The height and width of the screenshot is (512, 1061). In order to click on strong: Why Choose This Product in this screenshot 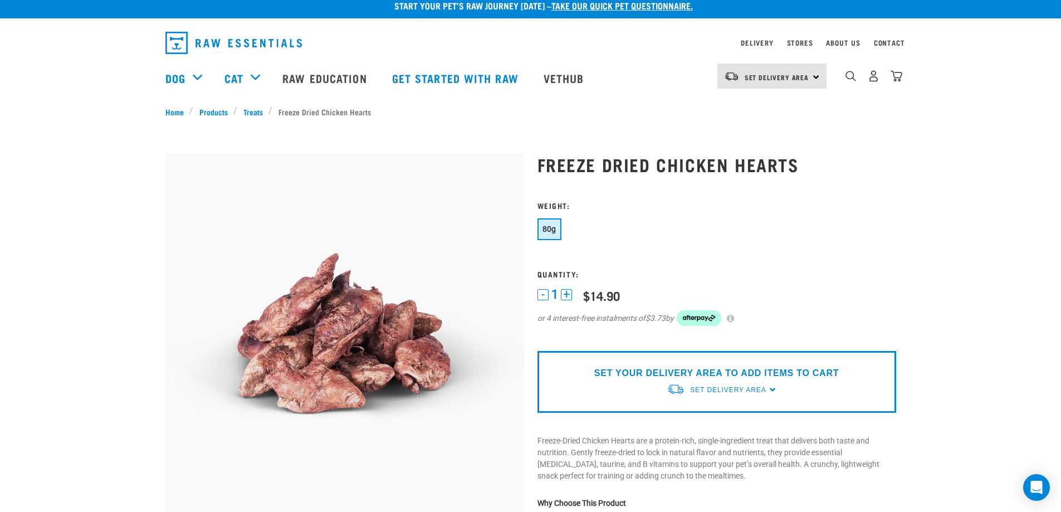, I will do `click(581, 503)`.